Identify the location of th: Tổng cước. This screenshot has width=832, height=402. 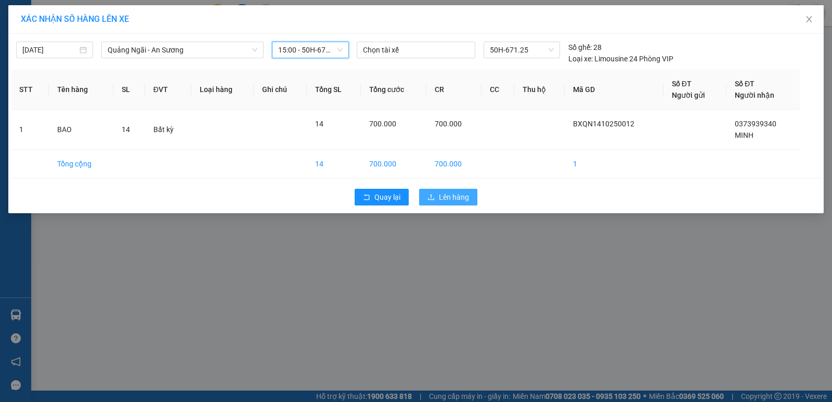
(393, 89).